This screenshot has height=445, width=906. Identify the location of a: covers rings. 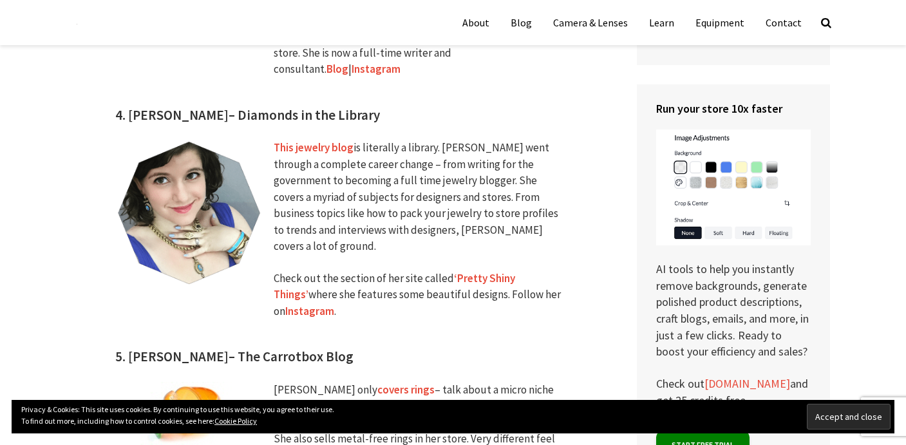
(406, 390).